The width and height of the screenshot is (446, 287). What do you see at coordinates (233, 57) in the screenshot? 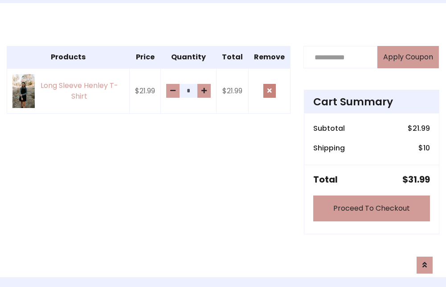
I see `th: Total` at bounding box center [233, 57].